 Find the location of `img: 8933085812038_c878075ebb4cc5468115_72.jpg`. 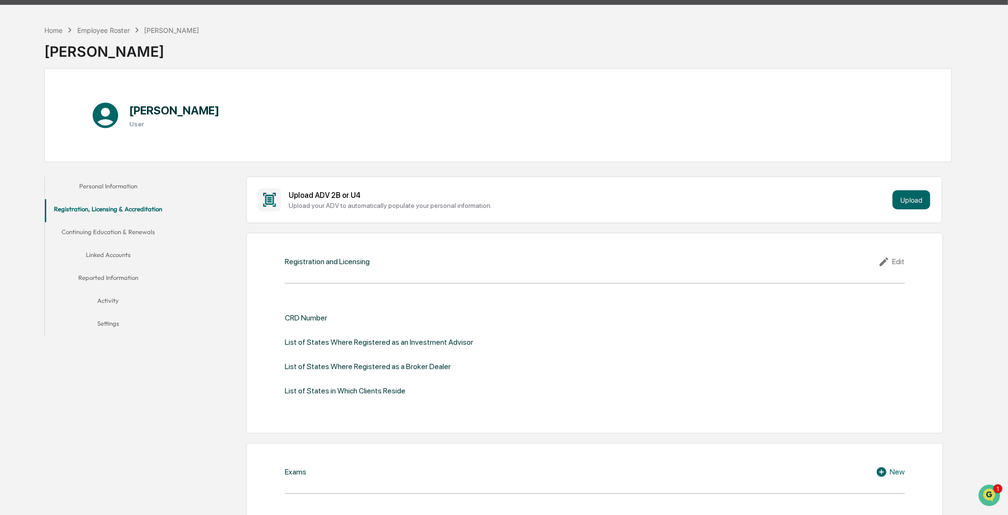

img: 8933085812038_c878075ebb4cc5468115_72.jpg is located at coordinates (29, 82).